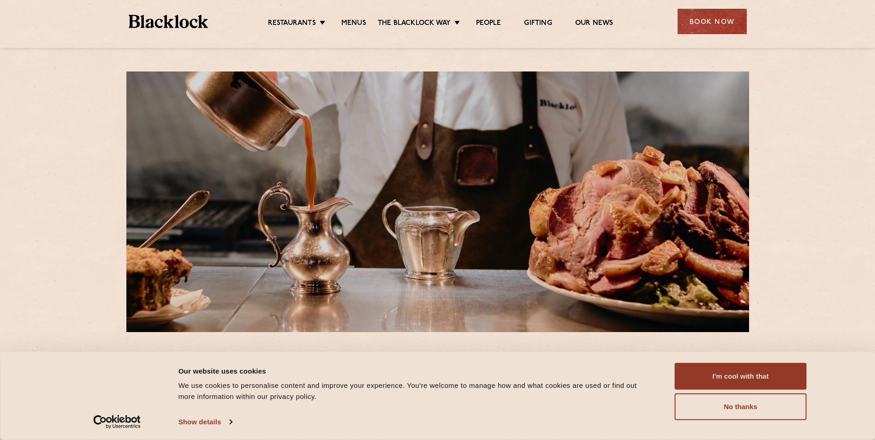 This screenshot has width=875, height=440. I want to click on a: Show details, so click(205, 422).